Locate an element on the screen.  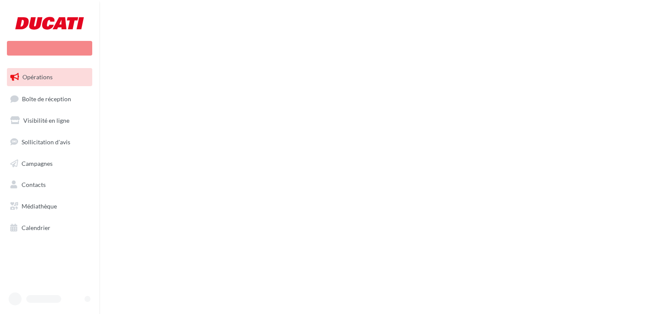
a: Boîte de réception is located at coordinates (50, 99).